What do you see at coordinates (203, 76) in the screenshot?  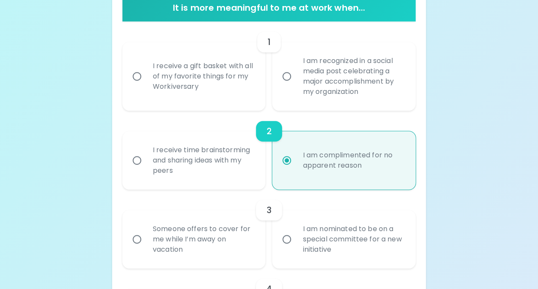 I see `div: I receive a gift basket with all of my favorite things for my Workiversary` at bounding box center [203, 76].